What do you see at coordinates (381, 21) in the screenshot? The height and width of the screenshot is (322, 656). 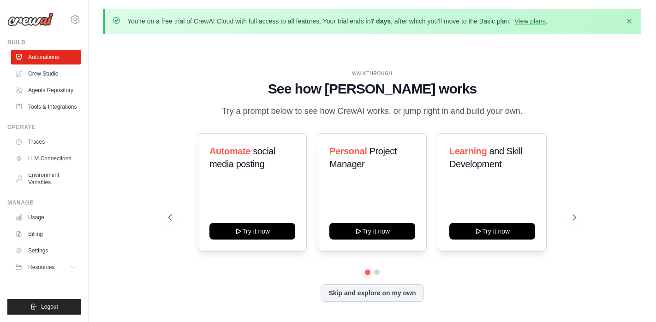 I see `strong: 7 days` at bounding box center [381, 21].